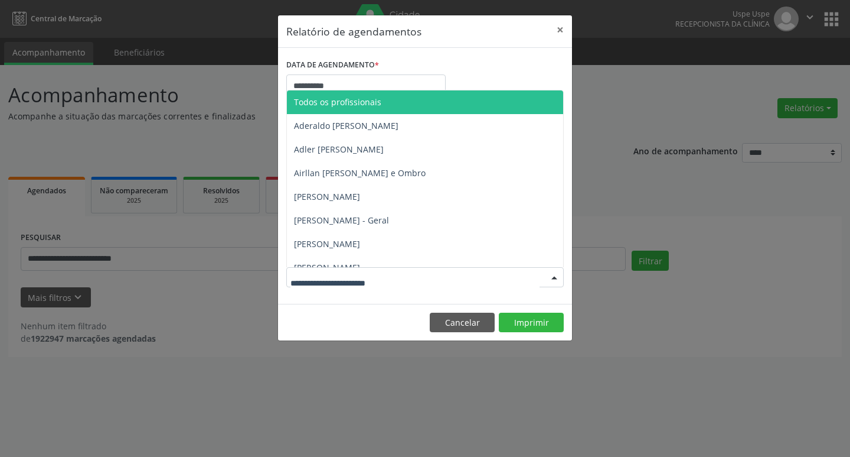 The height and width of the screenshot is (457, 850). I want to click on button: Close, so click(560, 30).